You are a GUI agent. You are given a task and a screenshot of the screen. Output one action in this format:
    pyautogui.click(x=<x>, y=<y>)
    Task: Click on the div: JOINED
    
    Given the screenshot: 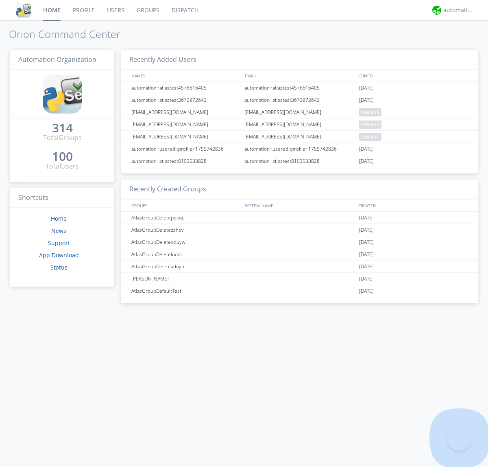 What is the action you would take?
    pyautogui.click(x=413, y=75)
    